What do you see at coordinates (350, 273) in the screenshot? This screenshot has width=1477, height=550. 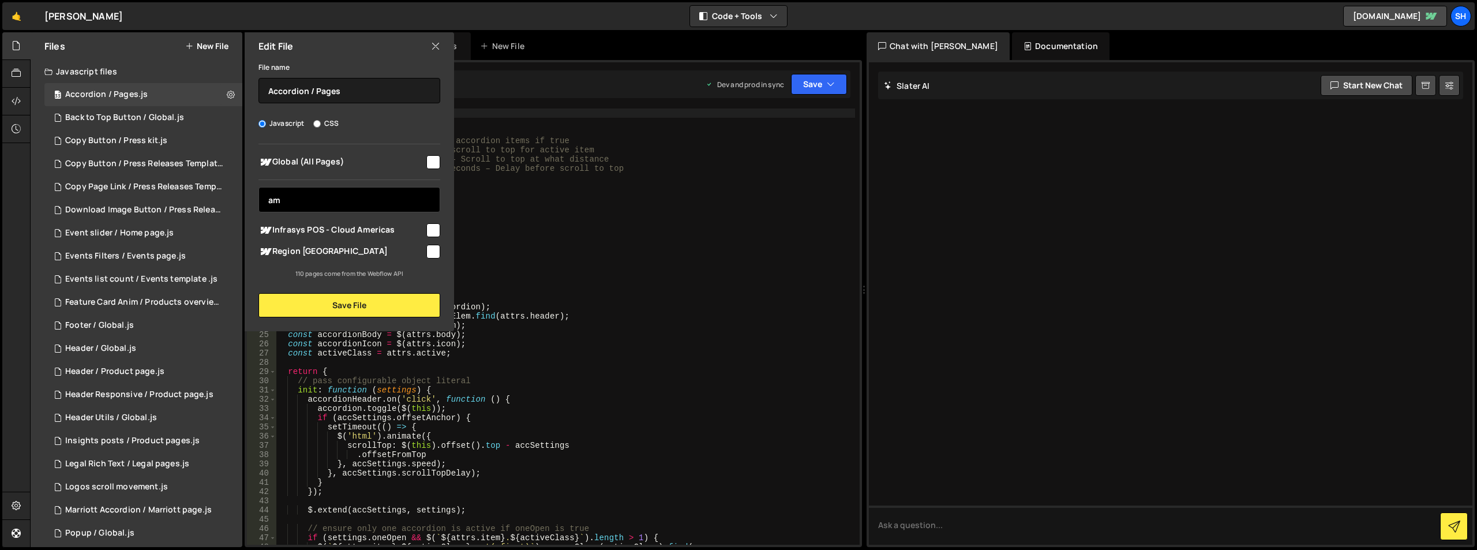 I see `small: 110 pages come from the Webflow API` at bounding box center [350, 273].